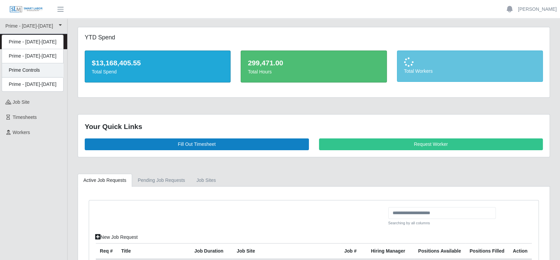 The width and height of the screenshot is (560, 260). What do you see at coordinates (314, 63) in the screenshot?
I see `div: 299,471.00` at bounding box center [314, 63].